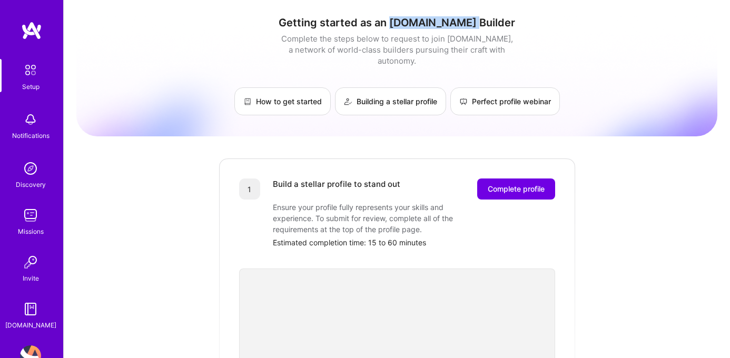 The width and height of the screenshot is (730, 358). Describe the element at coordinates (516, 189) in the screenshot. I see `button: Complete profile` at that location.